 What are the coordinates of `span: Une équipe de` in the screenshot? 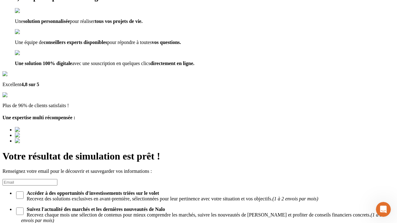 It's located at (29, 42).